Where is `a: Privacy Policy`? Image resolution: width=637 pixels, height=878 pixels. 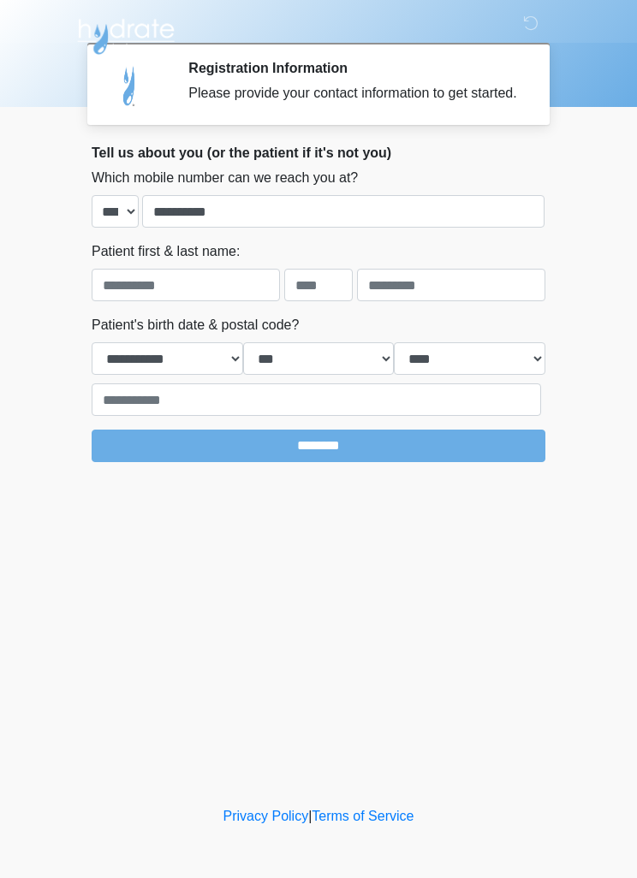
a: Privacy Policy is located at coordinates (266, 815).